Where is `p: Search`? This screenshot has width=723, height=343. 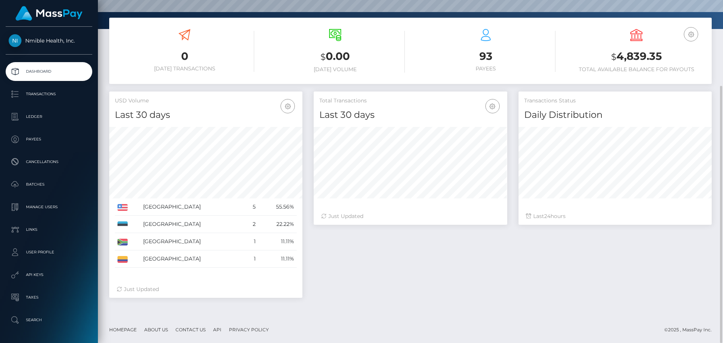
p: Search is located at coordinates (49, 320).